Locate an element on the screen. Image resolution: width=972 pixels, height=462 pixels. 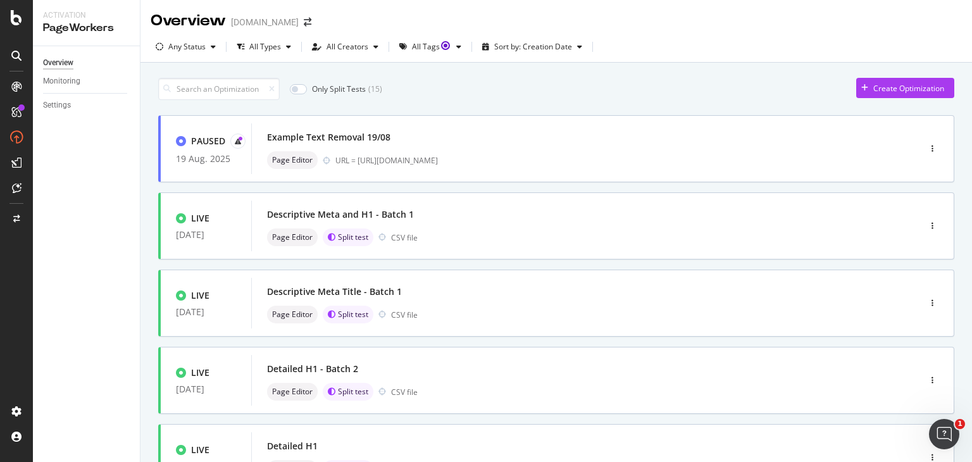
button: Any Status is located at coordinates (185, 47).